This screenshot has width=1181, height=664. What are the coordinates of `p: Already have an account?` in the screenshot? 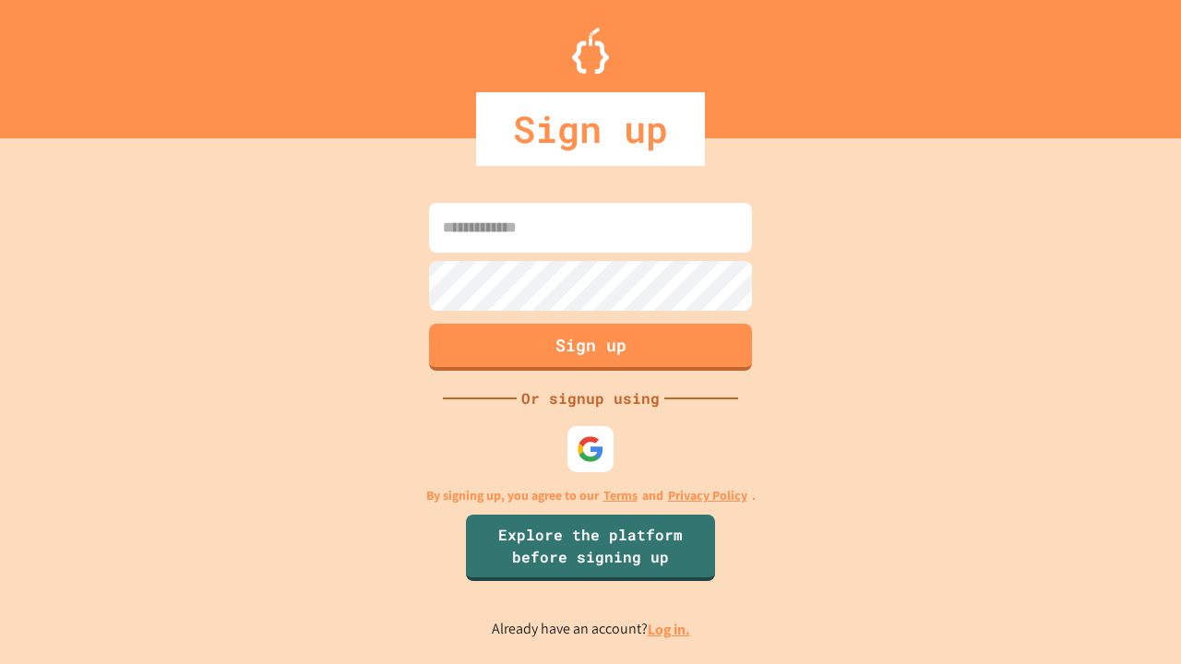 It's located at (590, 629).